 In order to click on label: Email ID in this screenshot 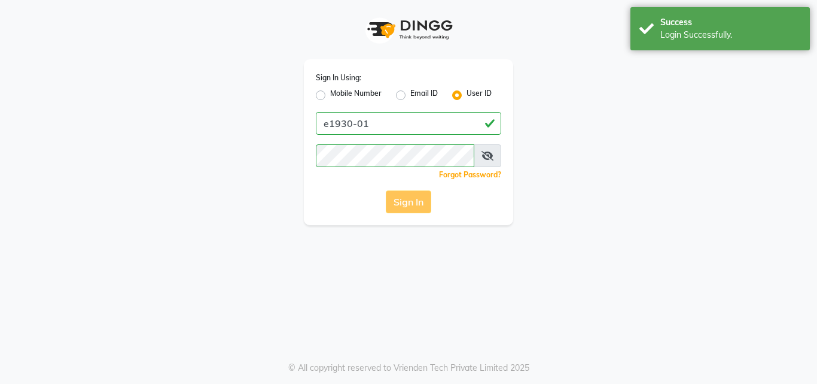, I will do `click(424, 95)`.